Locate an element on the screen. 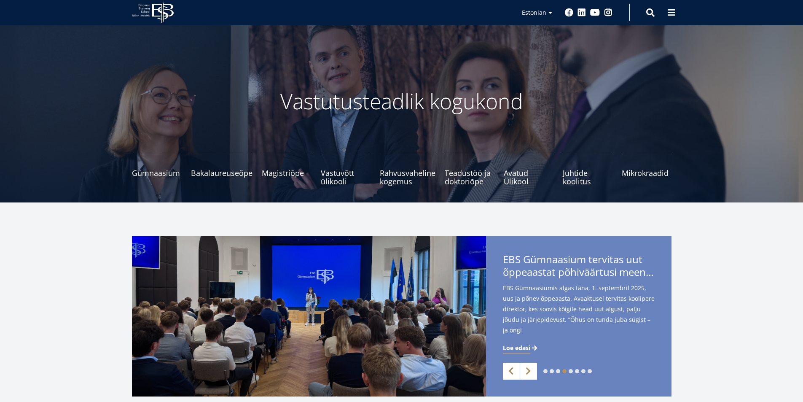 The width and height of the screenshot is (803, 402). a: Gümnaasium is located at coordinates (157, 169).